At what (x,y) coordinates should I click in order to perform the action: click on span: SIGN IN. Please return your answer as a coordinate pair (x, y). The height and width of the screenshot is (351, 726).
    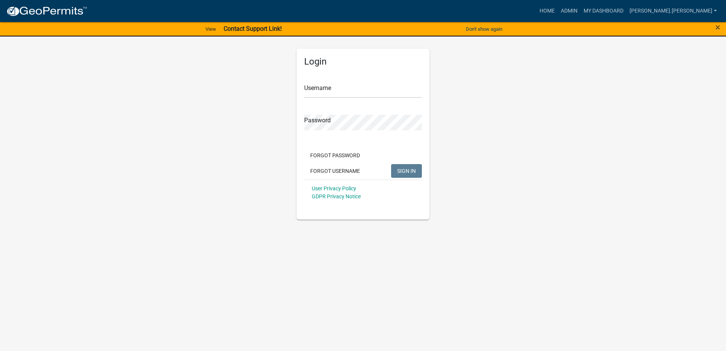
    Looking at the image, I should click on (406, 170).